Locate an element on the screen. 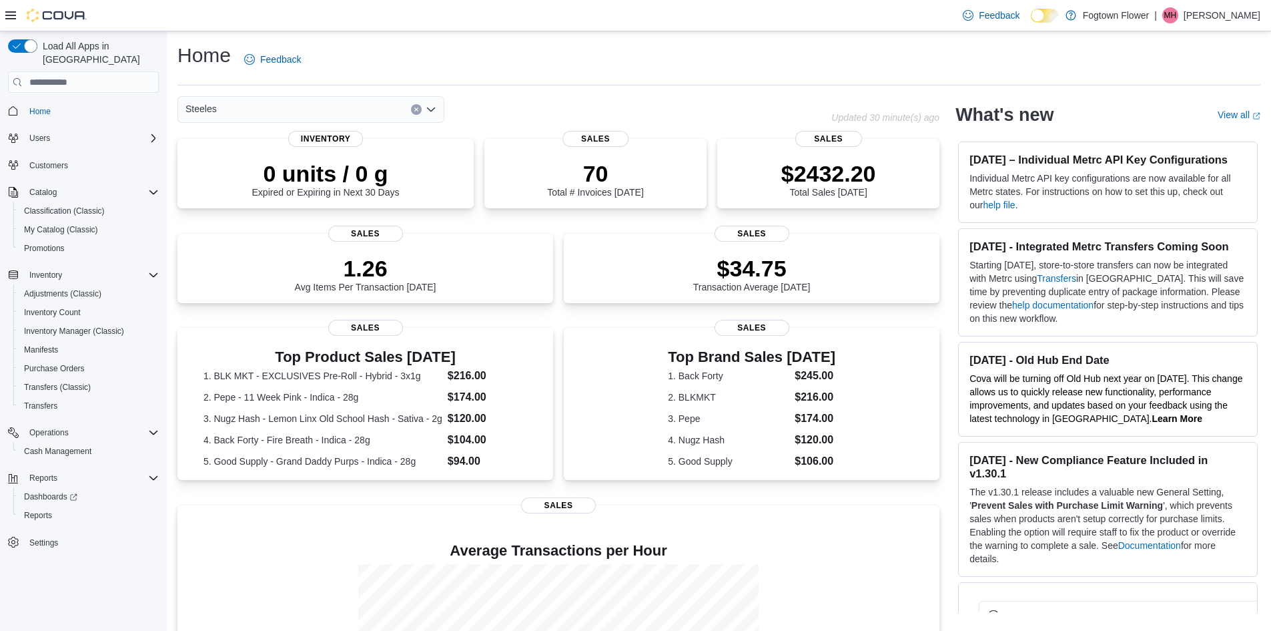  button: Inventory Count is located at coordinates (89, 312).